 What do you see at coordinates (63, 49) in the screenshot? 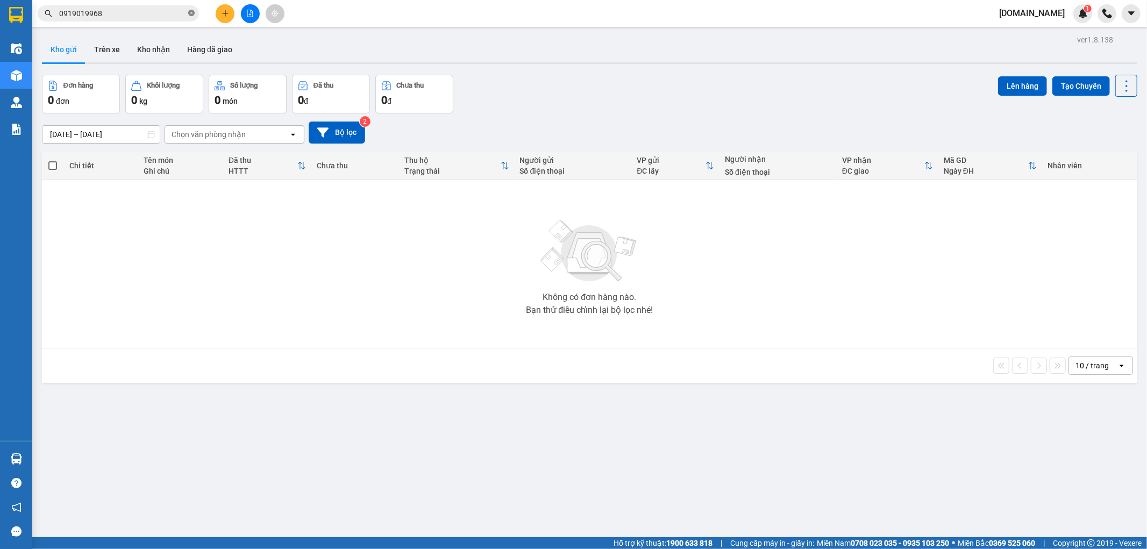
I see `button: Kho gửi` at bounding box center [63, 49].